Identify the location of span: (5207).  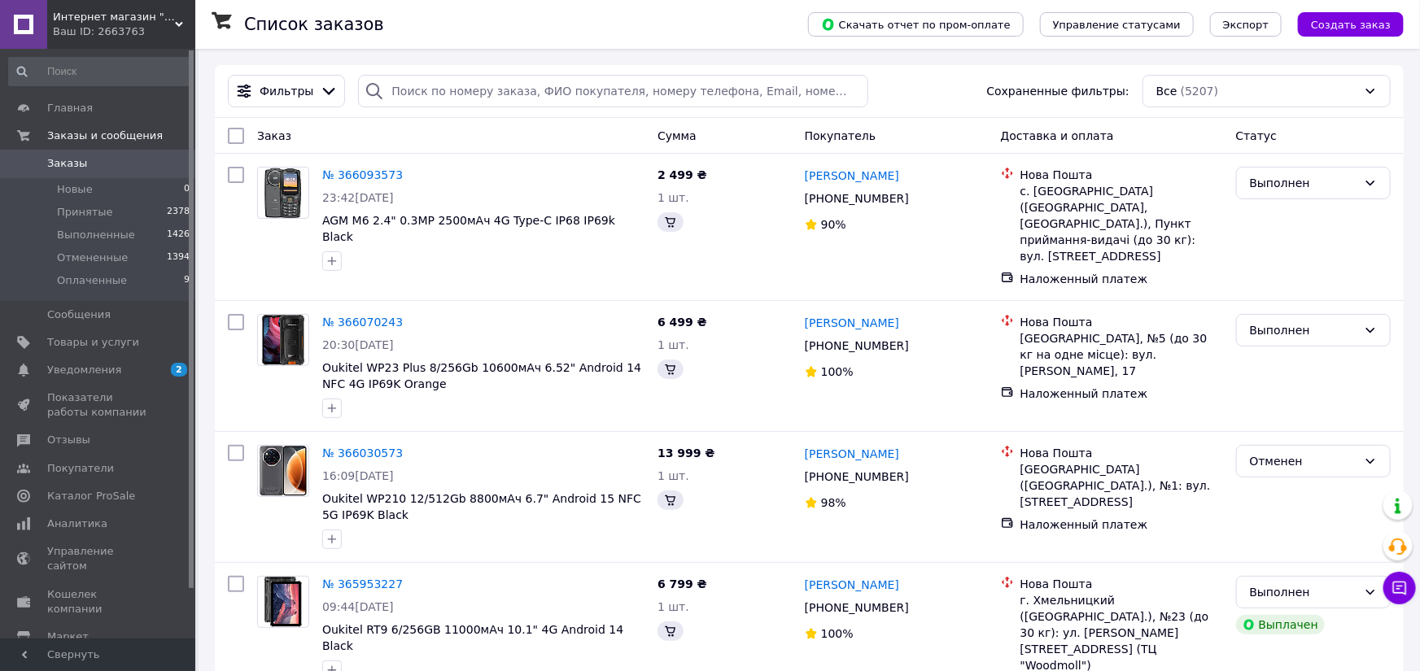
(1200, 91).